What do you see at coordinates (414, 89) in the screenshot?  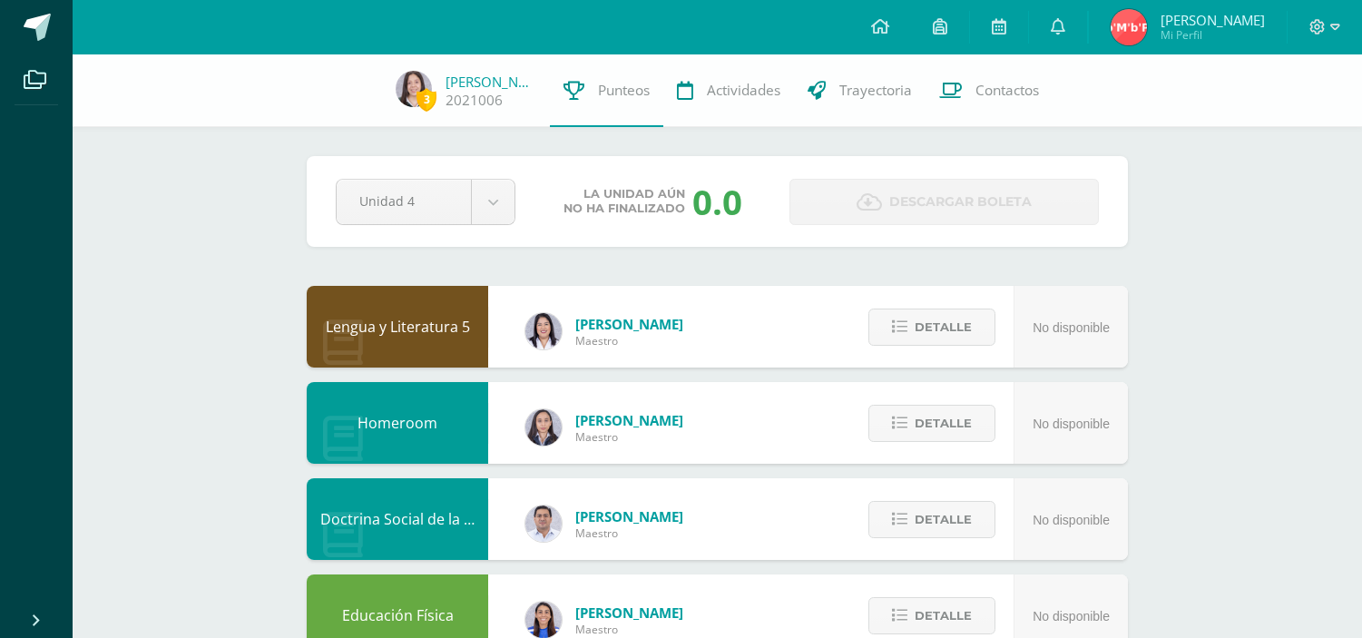 I see `img: 3e8caf98d58fd82dbc8d372b63dd9bb0.png` at bounding box center [414, 89].